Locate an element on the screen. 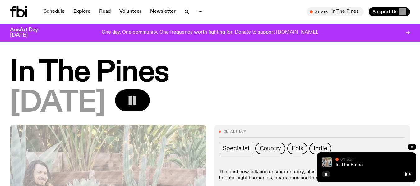 The width and height of the screenshot is (420, 186). a: Country is located at coordinates (271, 149).